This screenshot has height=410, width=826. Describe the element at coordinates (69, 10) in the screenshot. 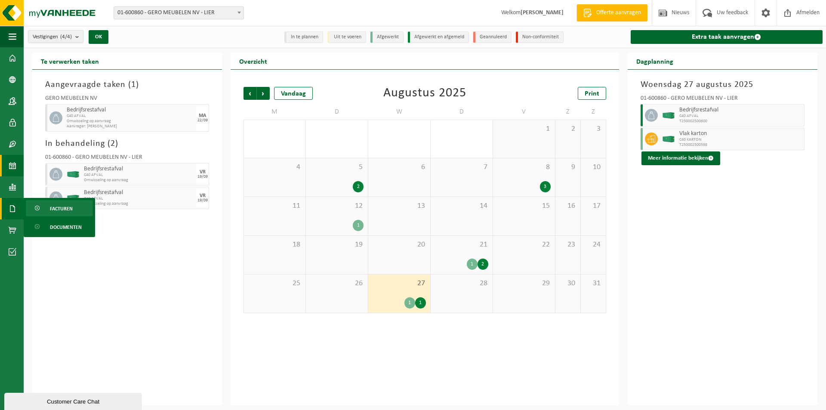

I see `div: Customer Care Chat` at that location.